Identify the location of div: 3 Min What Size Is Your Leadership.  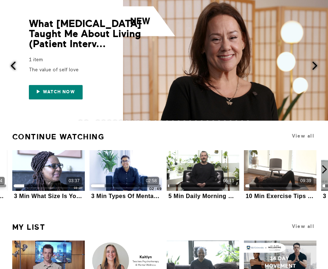
(48, 196).